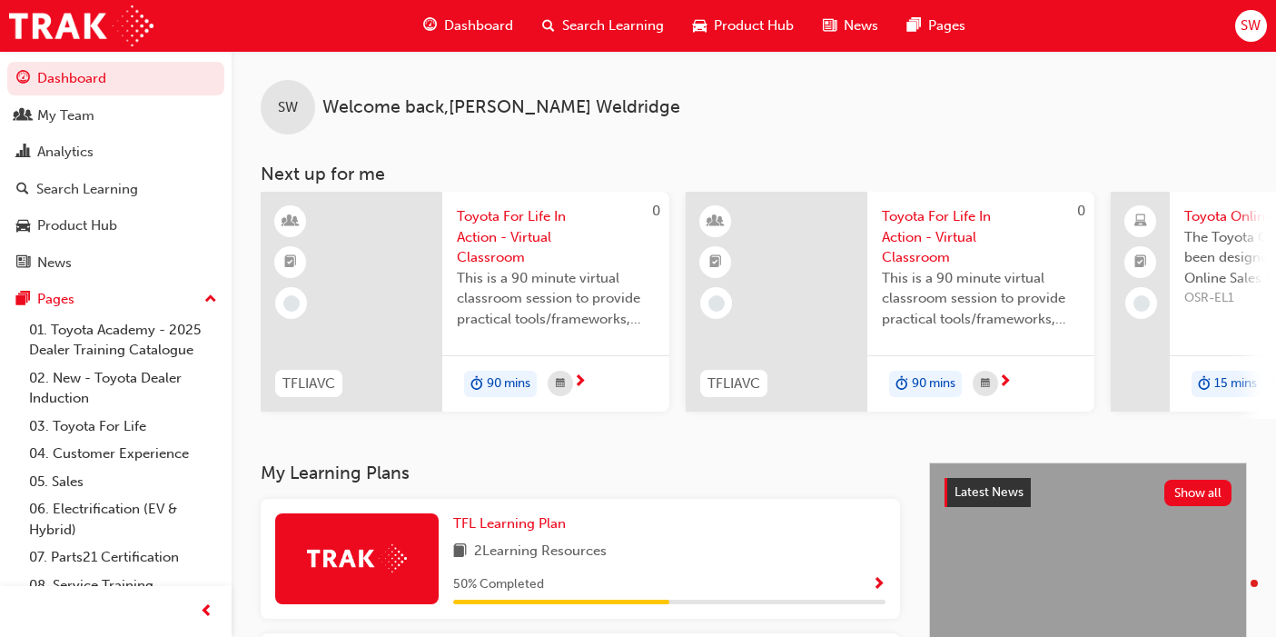 The height and width of the screenshot is (637, 1276). What do you see at coordinates (1088, 492) in the screenshot?
I see `a: Latest NewsShow all` at bounding box center [1088, 492].